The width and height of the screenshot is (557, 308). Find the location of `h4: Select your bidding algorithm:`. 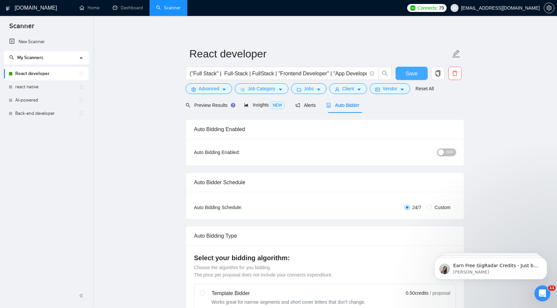

h4: Select your bidding algorithm: is located at coordinates (325, 258).